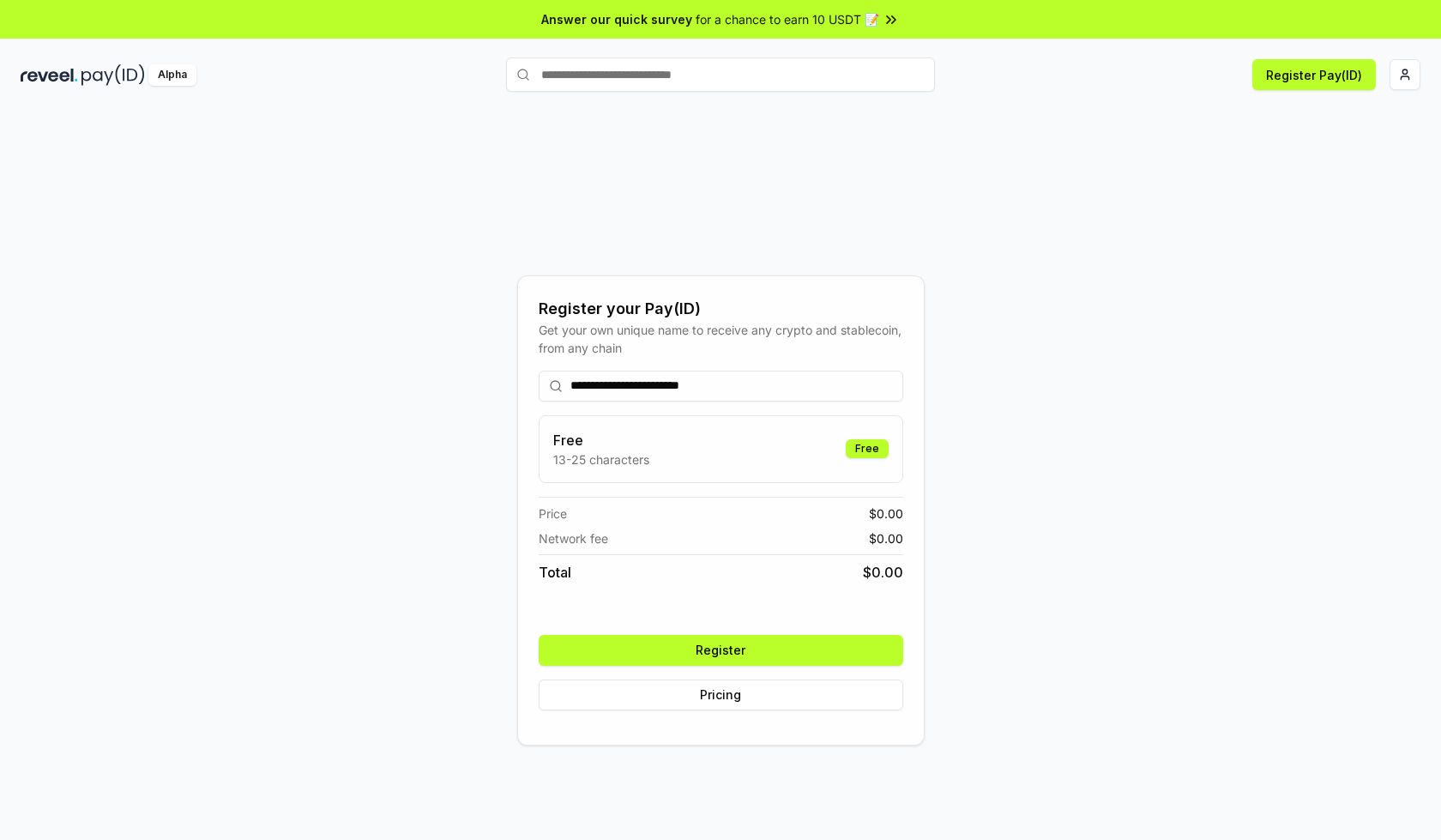  What do you see at coordinates (172, 75) in the screenshot?
I see `div: Alpha` at bounding box center [172, 75].